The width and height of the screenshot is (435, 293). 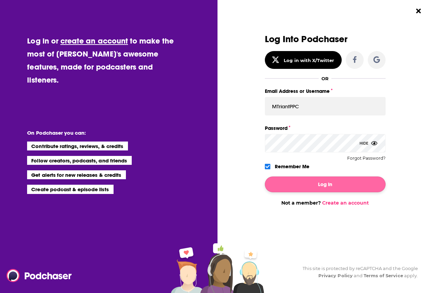 I want to click on div: Not a member?, so click(x=325, y=203).